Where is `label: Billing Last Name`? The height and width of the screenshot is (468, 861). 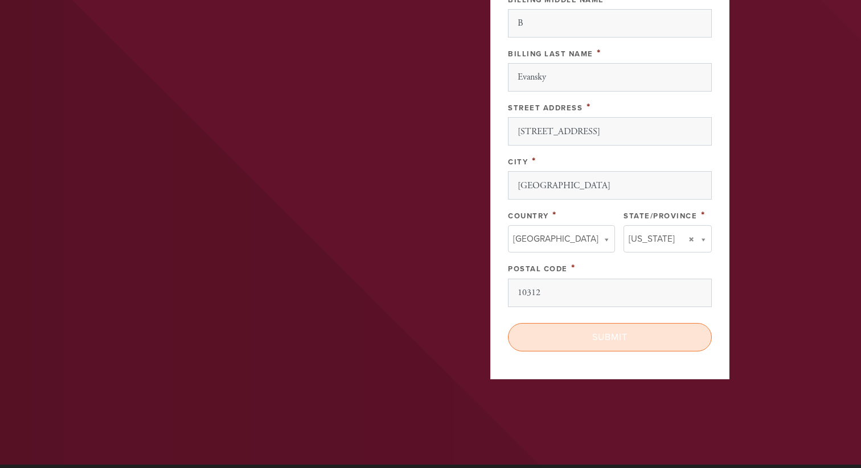
label: Billing Last Name is located at coordinates (550, 54).